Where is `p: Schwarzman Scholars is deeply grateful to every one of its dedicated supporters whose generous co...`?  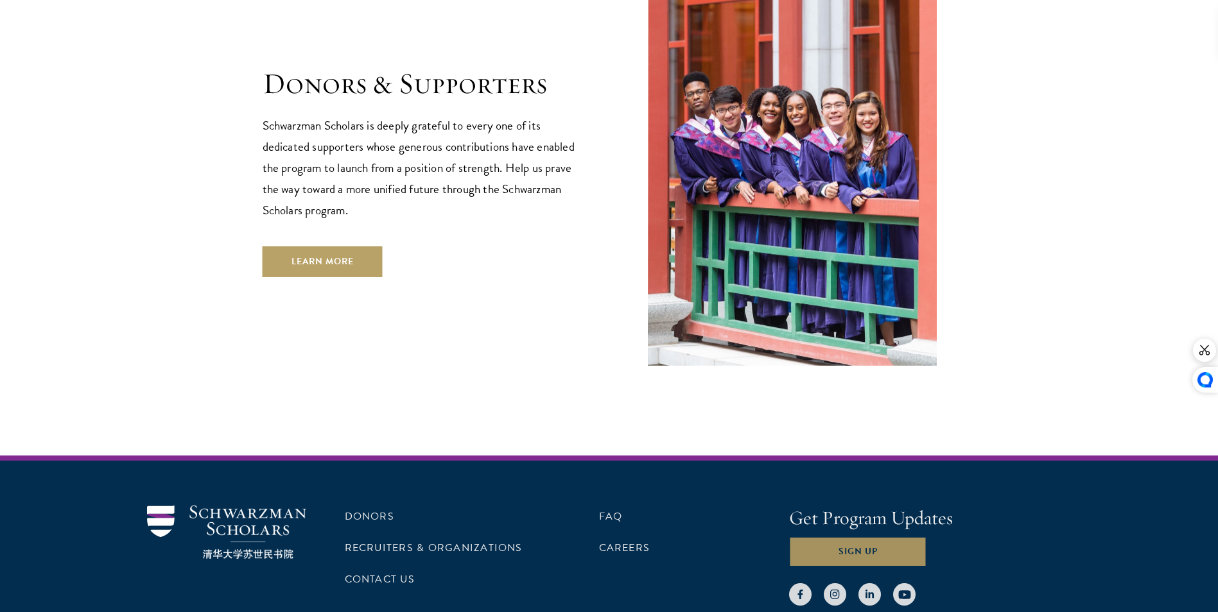 p: Schwarzman Scholars is deeply grateful to every one of its dedicated supporters whose generous co... is located at coordinates (423, 168).